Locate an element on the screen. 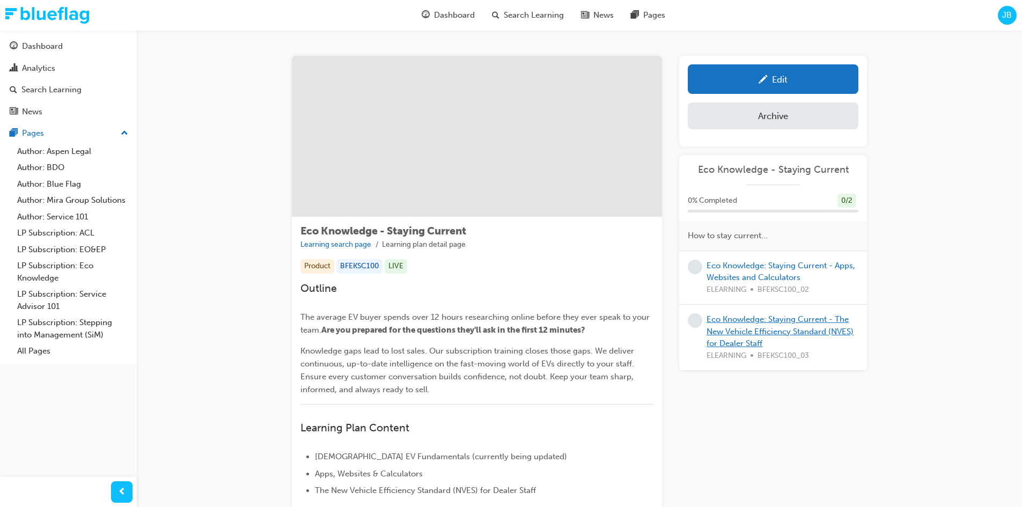 Image resolution: width=1022 pixels, height=507 pixels. span: Learning Plan Content is located at coordinates (355, 428).